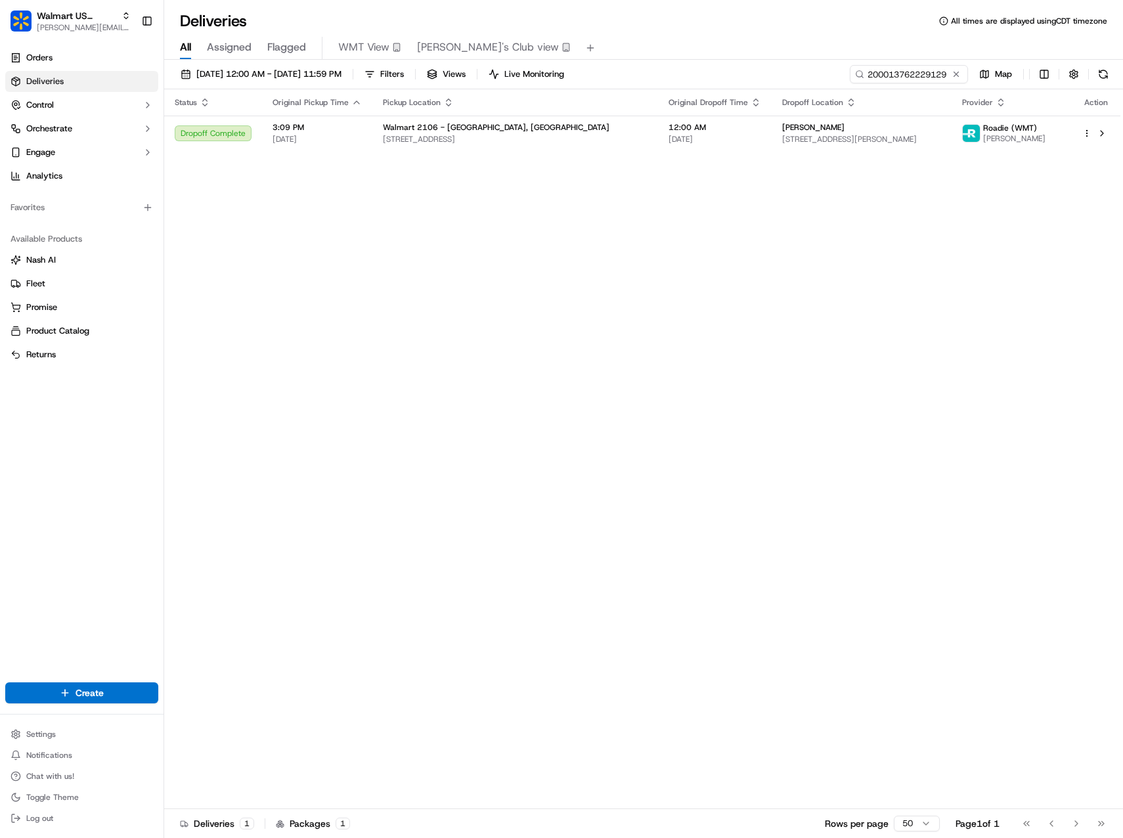  Describe the element at coordinates (311, 102) in the screenshot. I see `span: Original Pickup Time` at that location.